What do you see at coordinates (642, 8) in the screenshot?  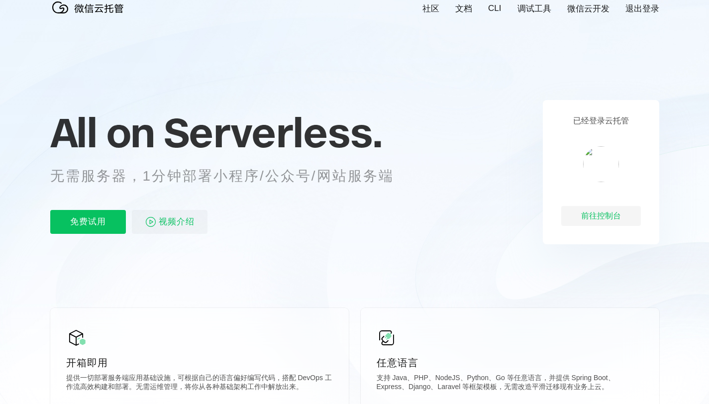 I see `a: 退出登录` at bounding box center [642, 8].